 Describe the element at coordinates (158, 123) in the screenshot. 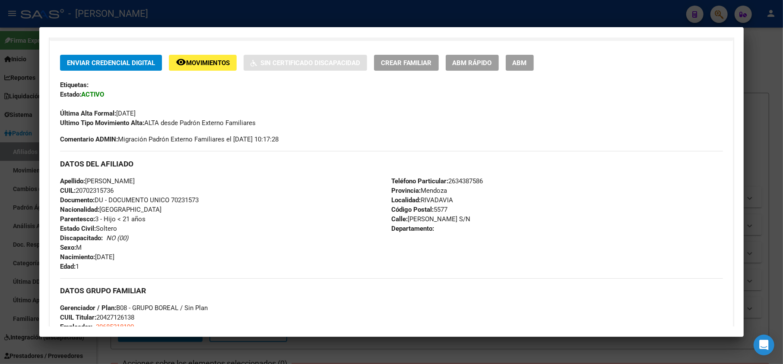

I see `span: ALTA desde Padrón Externo Familiares` at that location.